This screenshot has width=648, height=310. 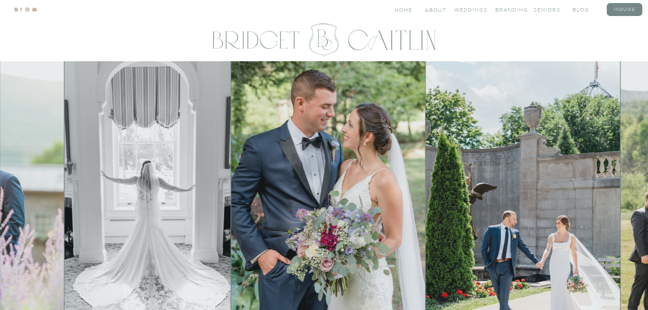 I want to click on a: inquire, so click(x=625, y=9).